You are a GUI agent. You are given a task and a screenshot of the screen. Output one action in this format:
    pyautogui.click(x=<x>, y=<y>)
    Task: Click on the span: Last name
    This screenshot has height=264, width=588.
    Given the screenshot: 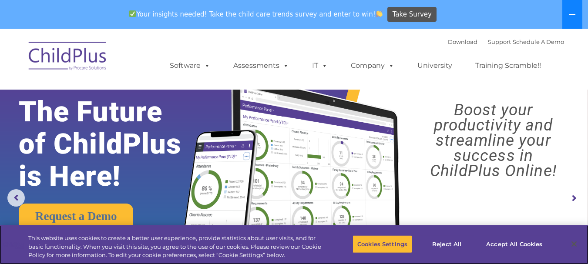 What is the action you would take?
    pyautogui.click(x=134, y=61)
    